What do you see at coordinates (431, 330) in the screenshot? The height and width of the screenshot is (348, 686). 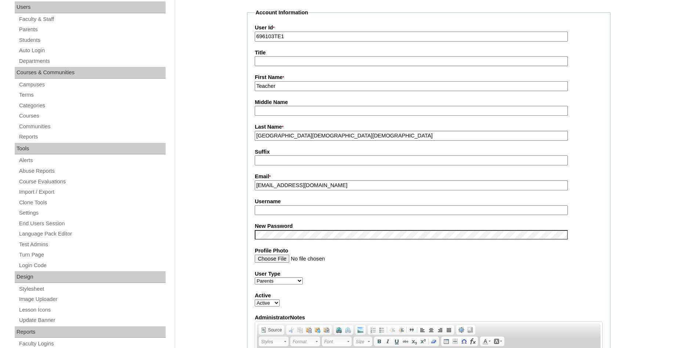 I see `a: Center` at bounding box center [431, 330].